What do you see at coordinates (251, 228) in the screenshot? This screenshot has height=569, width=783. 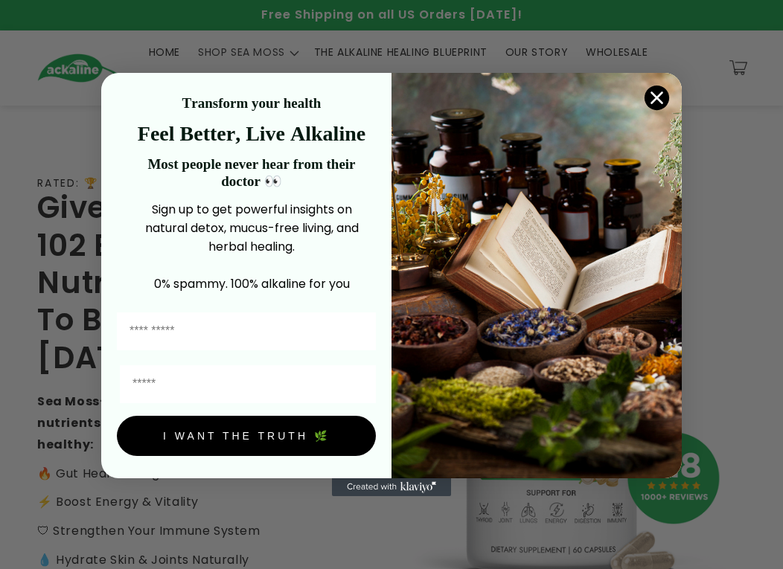 I see `p: Sign up to get powerful insights on natural detox, mucus-free living, and herbal healing.` at bounding box center [251, 228].